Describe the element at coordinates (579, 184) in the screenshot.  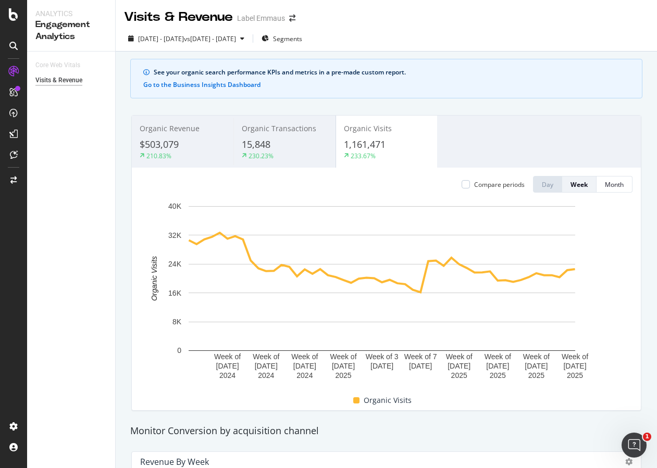
I see `div: Week` at that location.